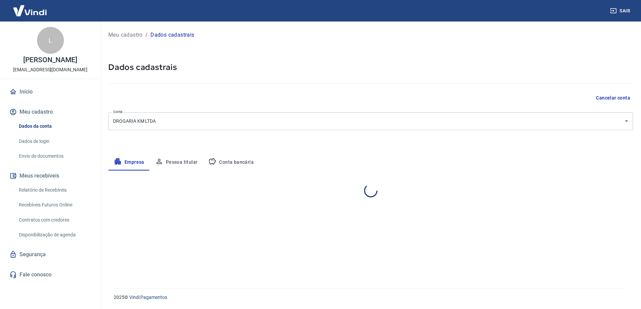 The image size is (641, 309). What do you see at coordinates (613, 98) in the screenshot?
I see `button: Cancelar conta` at bounding box center [613, 98].